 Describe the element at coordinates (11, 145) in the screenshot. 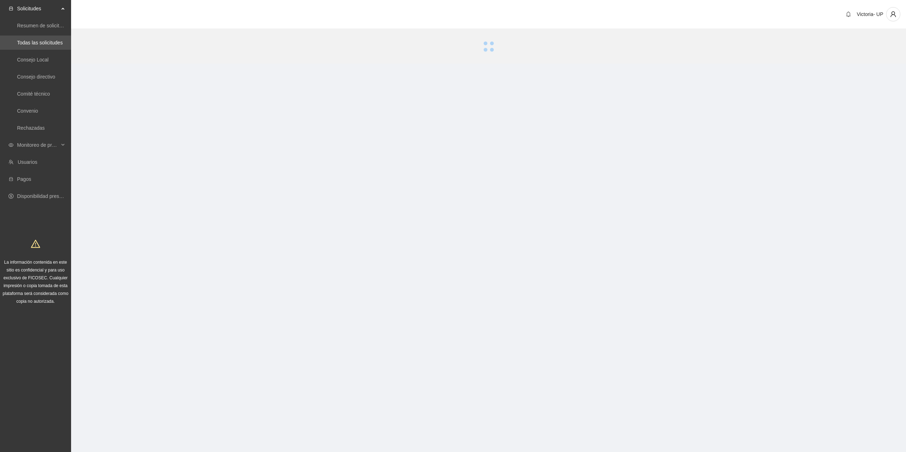

I see `span: eye` at that location.